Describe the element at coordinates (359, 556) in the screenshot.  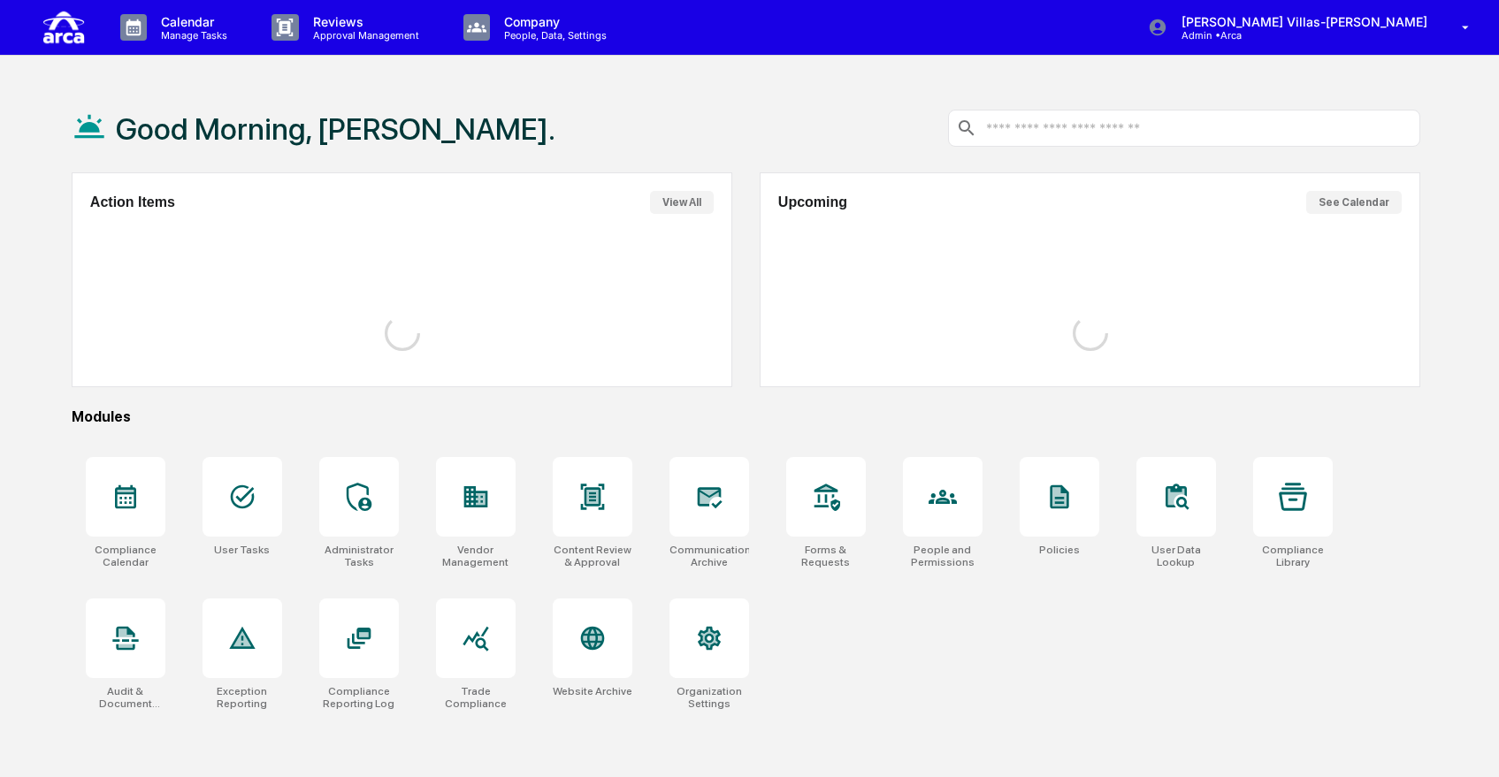
I see `div: Administrator Tasks` at that location.